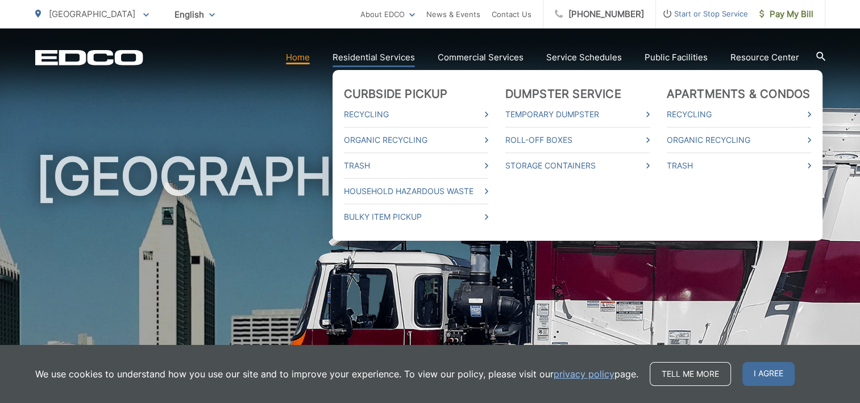 The width and height of the screenshot is (860, 403). I want to click on a: Residential Services, so click(374, 57).